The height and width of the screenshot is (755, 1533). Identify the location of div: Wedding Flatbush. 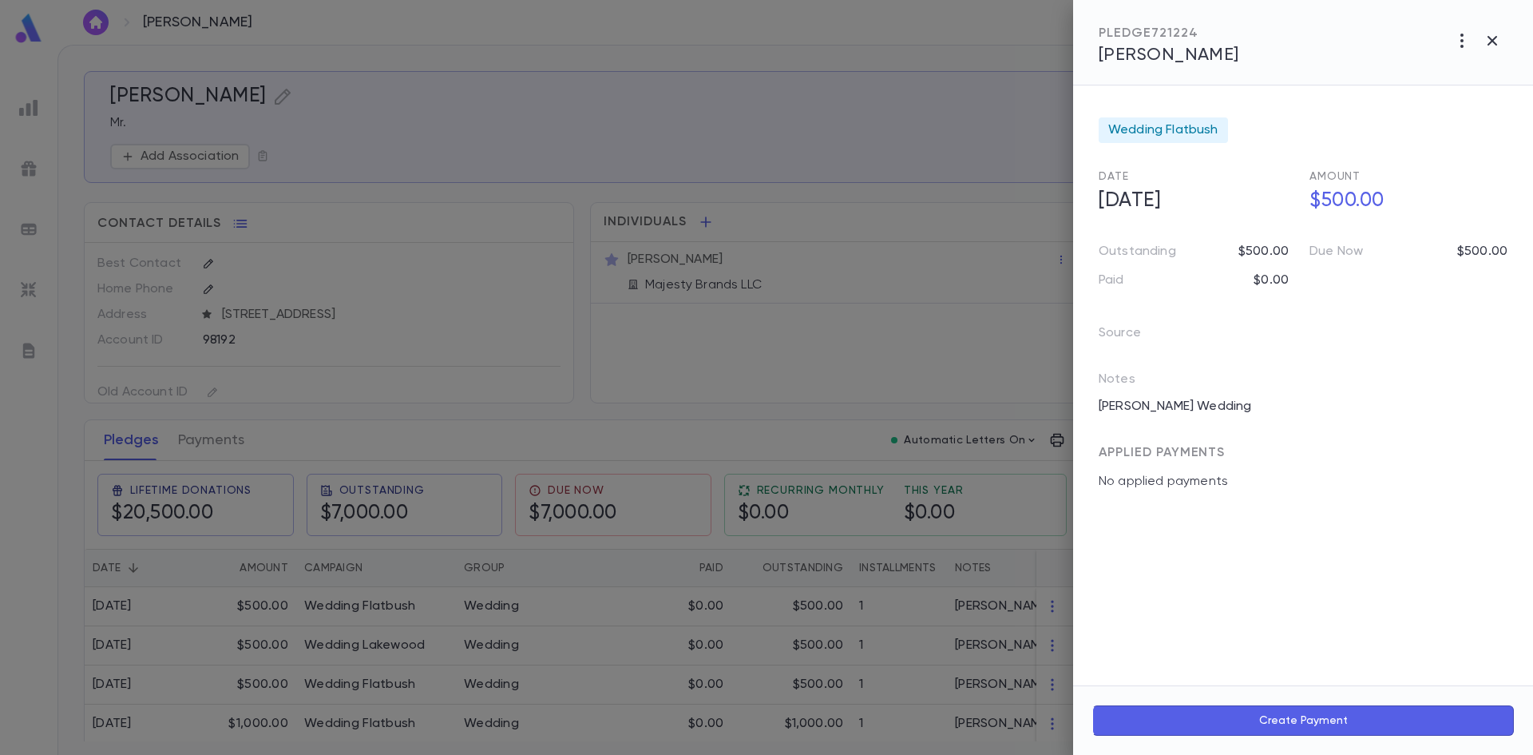
(1163, 130).